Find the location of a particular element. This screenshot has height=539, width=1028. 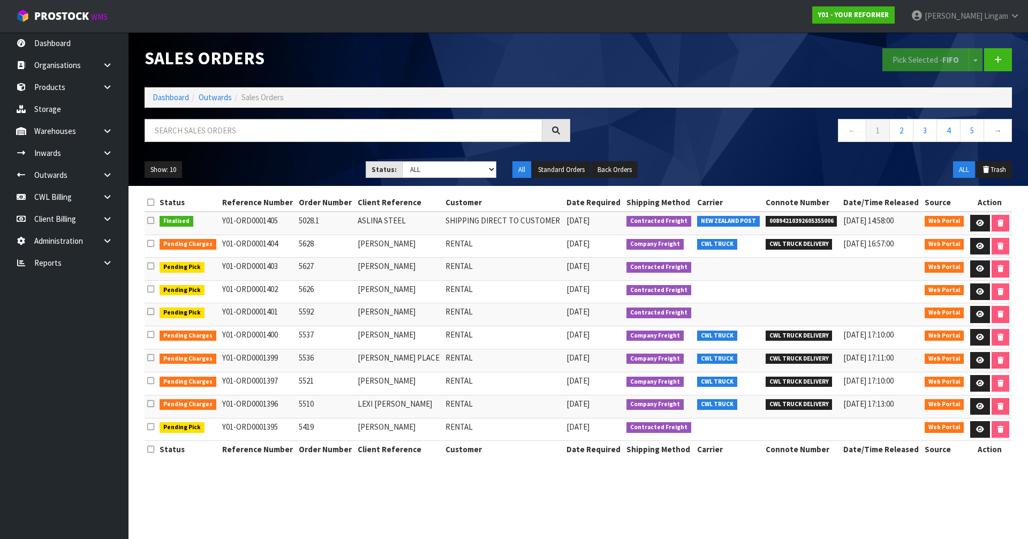

td: 5510 is located at coordinates (326, 406).